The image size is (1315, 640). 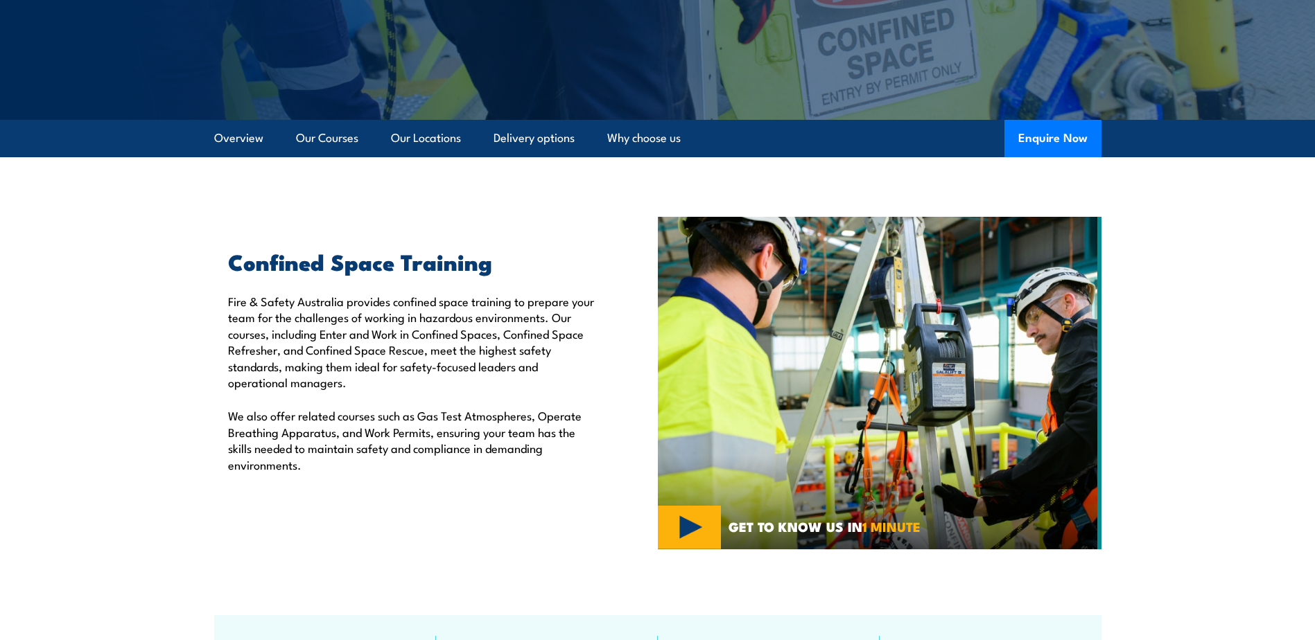 What do you see at coordinates (824, 527) in the screenshot?
I see `span: GET TO KNOW US IN` at bounding box center [824, 527].